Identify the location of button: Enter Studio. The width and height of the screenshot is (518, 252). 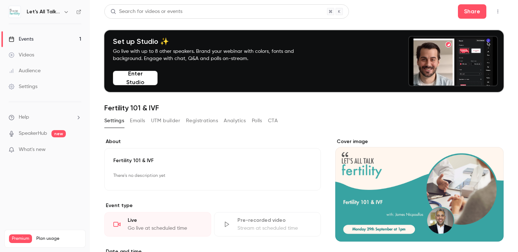
(135, 78).